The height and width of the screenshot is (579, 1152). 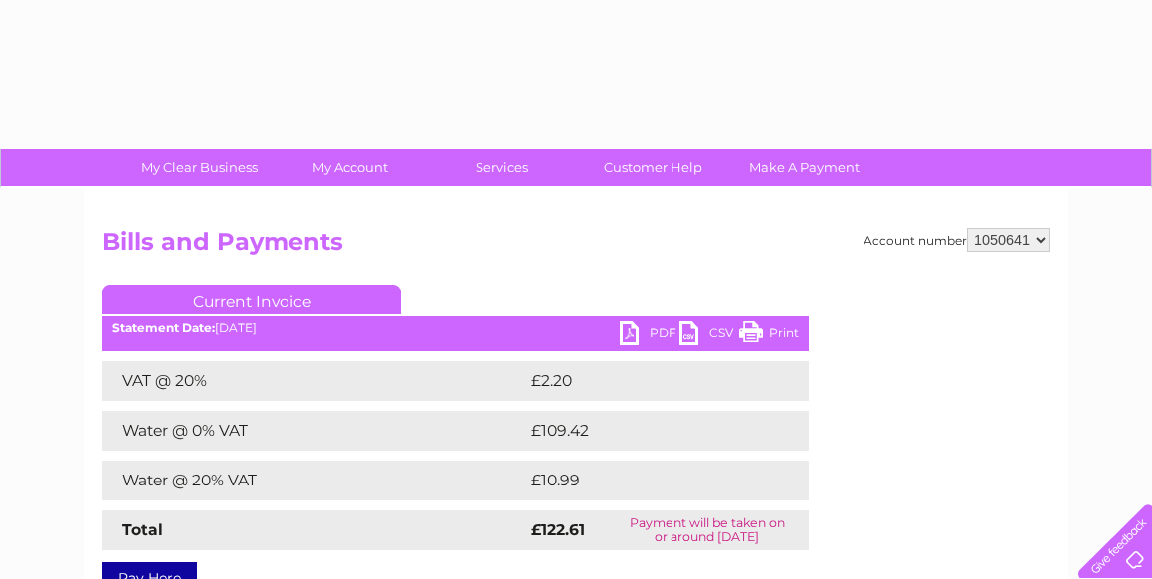 What do you see at coordinates (558, 529) in the screenshot?
I see `strong: £122.61` at bounding box center [558, 529].